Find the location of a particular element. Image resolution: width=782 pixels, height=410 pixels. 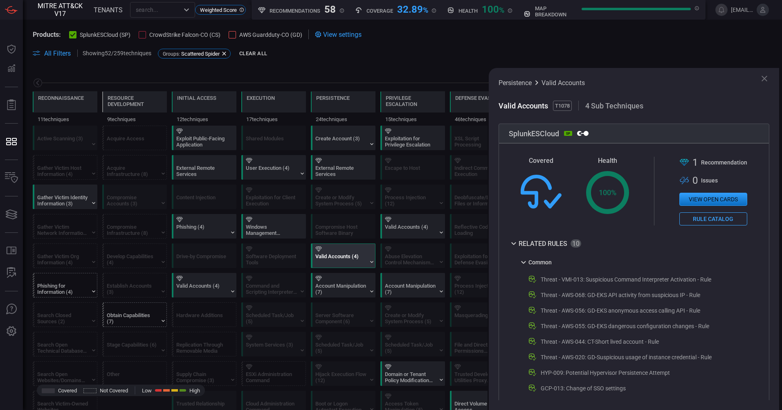

div: TA0003: Persistence is located at coordinates (343, 108).